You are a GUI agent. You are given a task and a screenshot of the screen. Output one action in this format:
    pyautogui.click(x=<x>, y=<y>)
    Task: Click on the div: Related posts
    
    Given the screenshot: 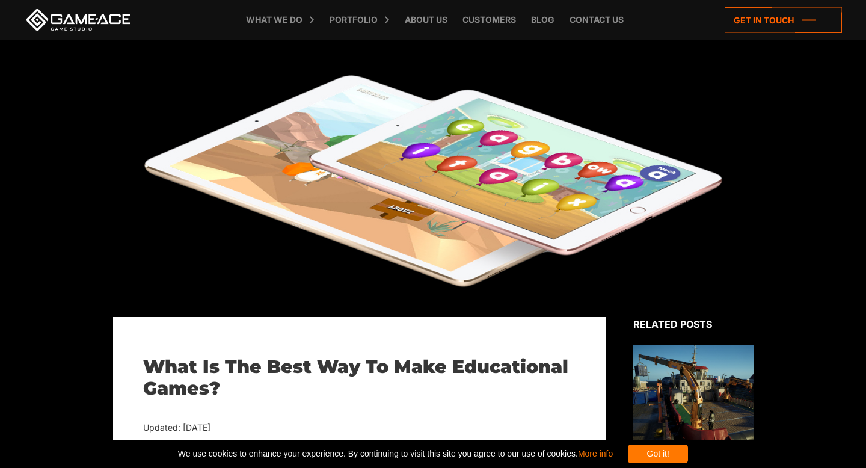 What is the action you would take?
    pyautogui.click(x=694, y=324)
    